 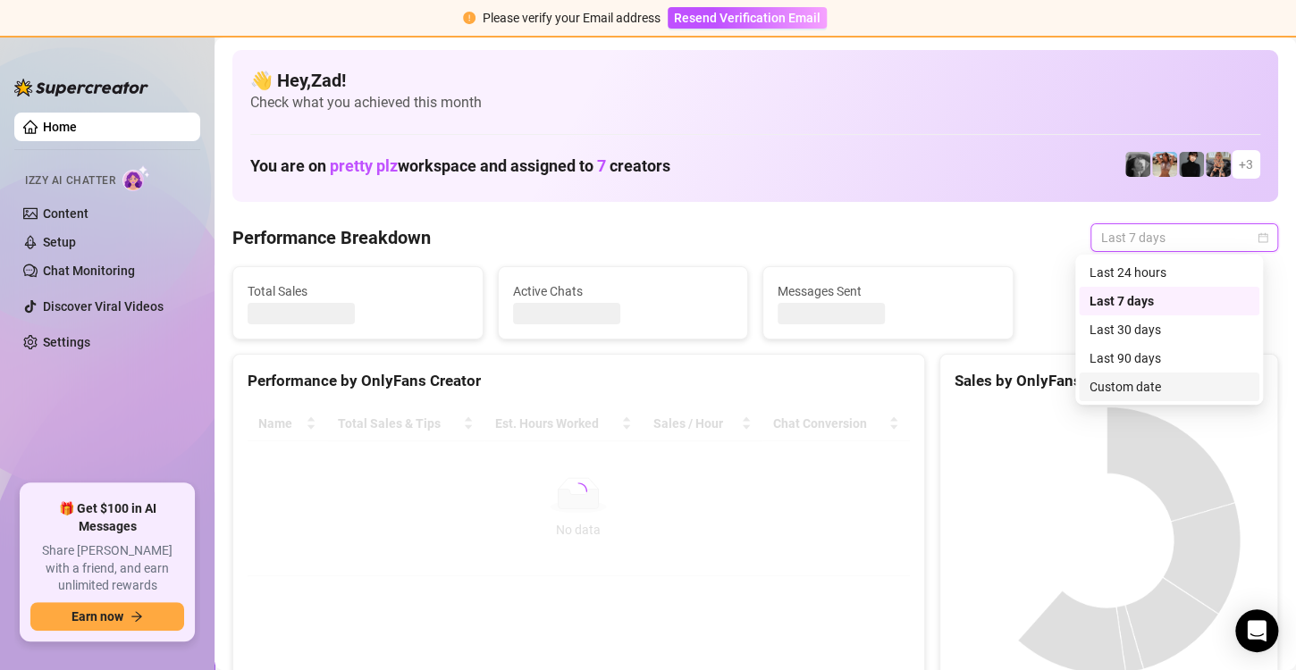 What do you see at coordinates (88, 271) in the screenshot?
I see `a: Chat Monitoring` at bounding box center [88, 271].